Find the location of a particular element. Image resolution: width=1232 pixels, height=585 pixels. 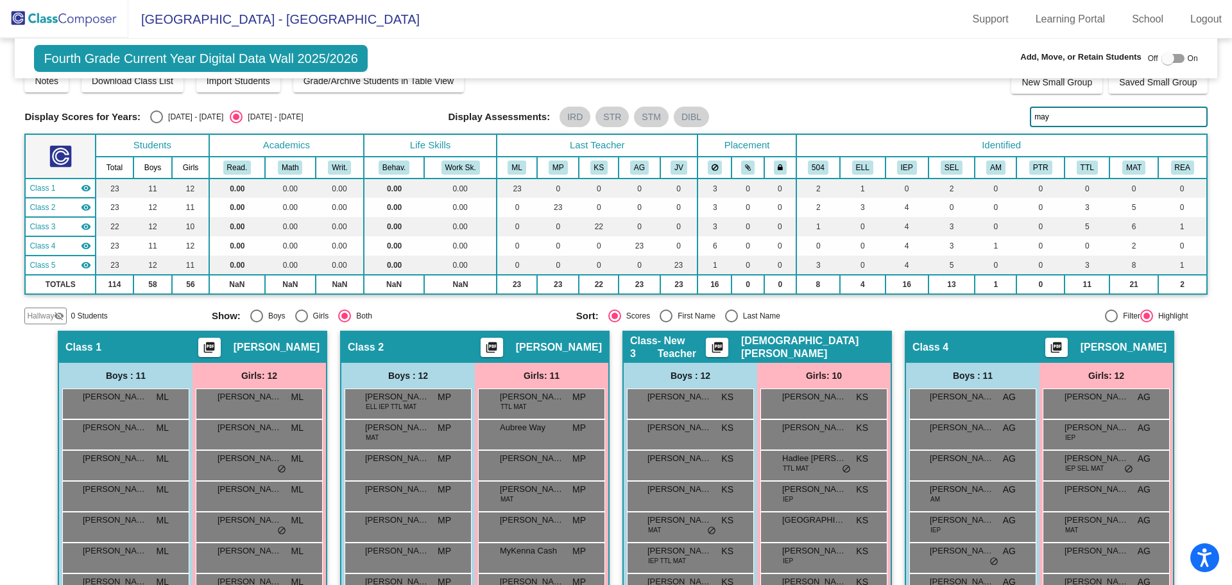

td: Michelle Lassard - No Class Name is located at coordinates (60, 188).